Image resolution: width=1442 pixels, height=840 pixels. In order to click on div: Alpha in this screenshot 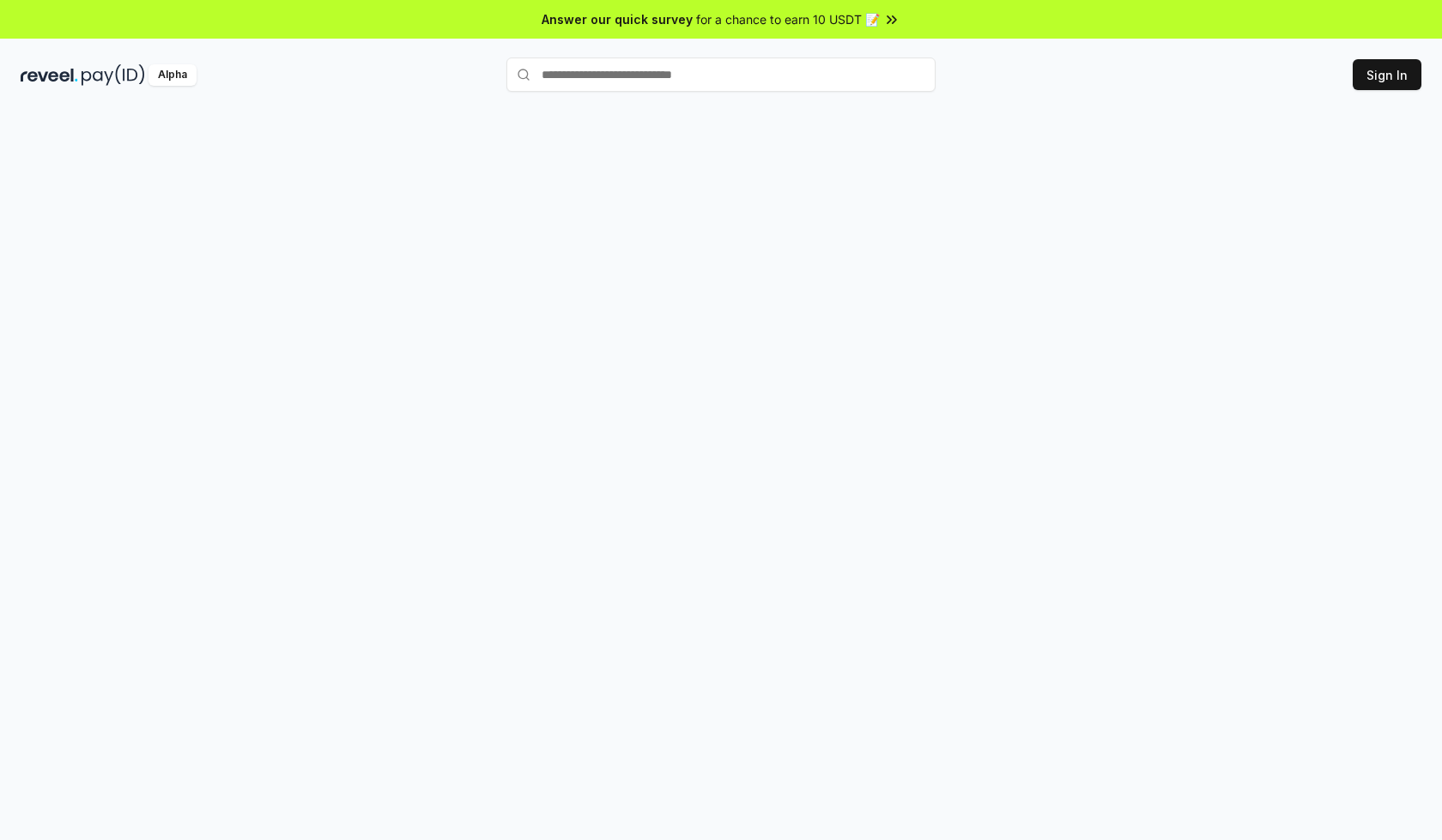, I will do `click(173, 74)`.